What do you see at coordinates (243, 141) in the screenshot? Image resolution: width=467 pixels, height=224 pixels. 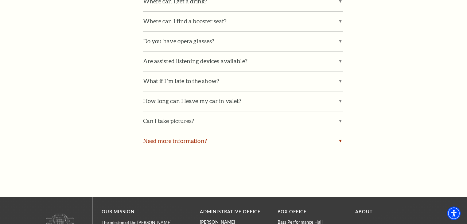 I see `label: Need more information?` at bounding box center [243, 141].